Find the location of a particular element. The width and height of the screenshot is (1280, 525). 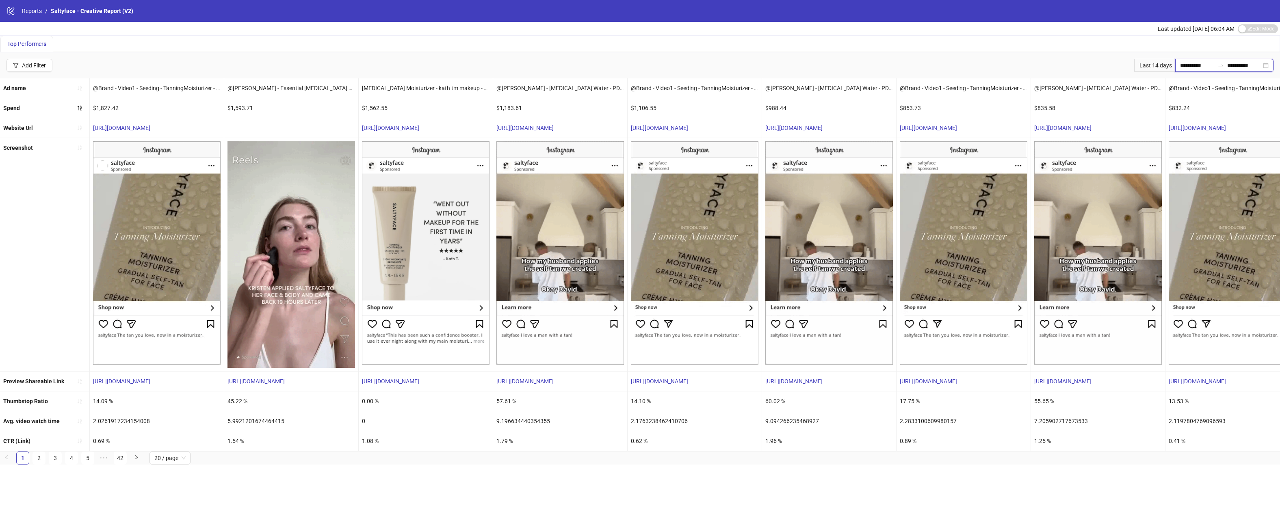

div: 0 is located at coordinates (426, 421).